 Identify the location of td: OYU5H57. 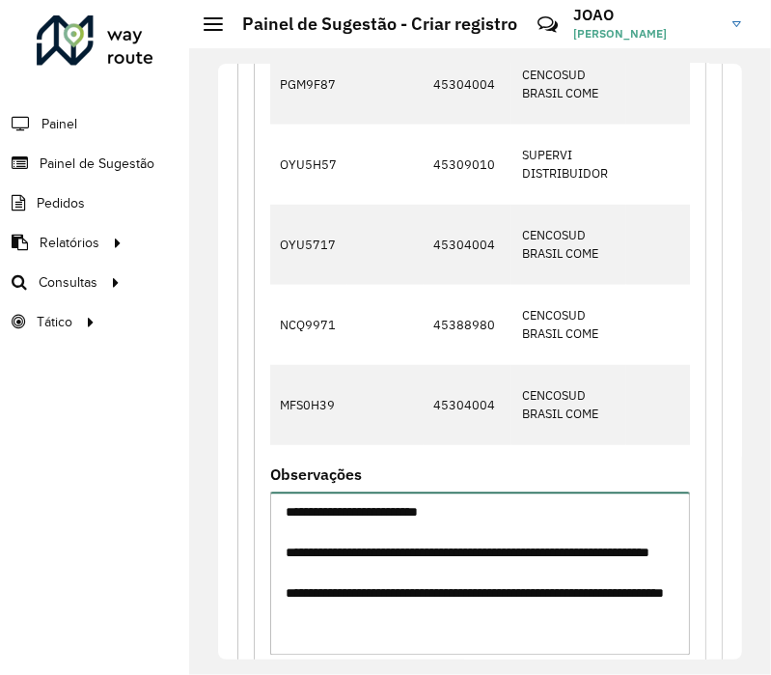
(309, 163).